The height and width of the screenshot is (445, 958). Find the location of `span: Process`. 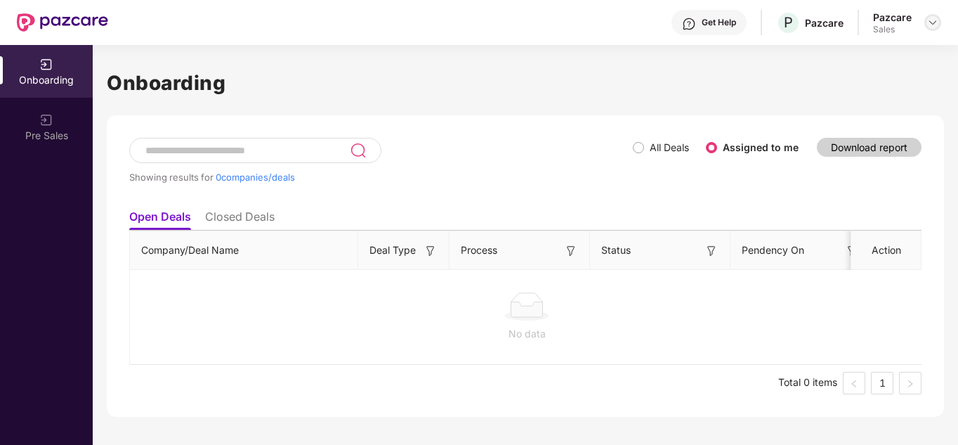

span: Process is located at coordinates (479, 250).